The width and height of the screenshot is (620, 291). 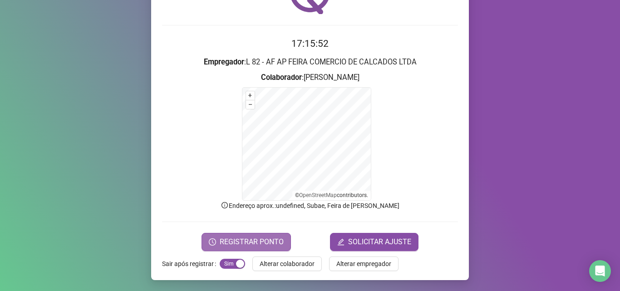 I want to click on label: Sair após registrar, so click(x=191, y=264).